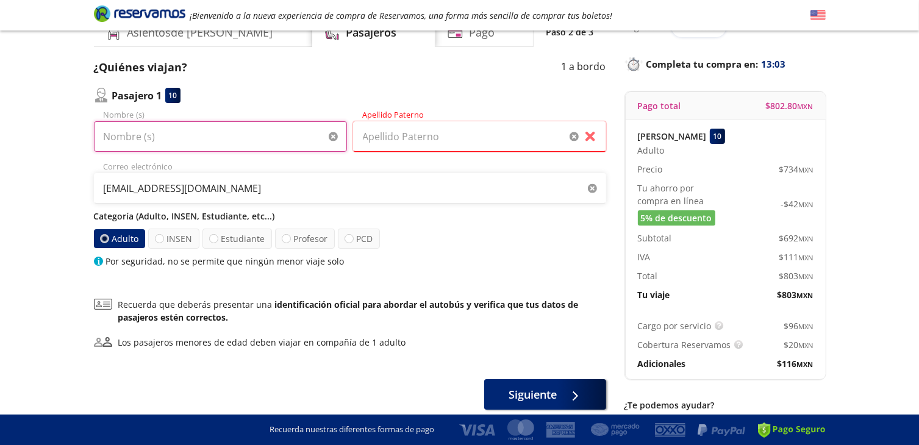  Describe the element at coordinates (799, 345) in the screenshot. I see `span: $ 20` at that location.